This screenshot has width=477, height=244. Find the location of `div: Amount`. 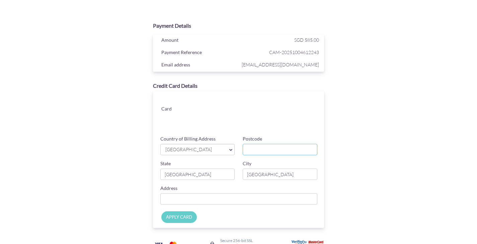

div: Amount is located at coordinates (198, 41).